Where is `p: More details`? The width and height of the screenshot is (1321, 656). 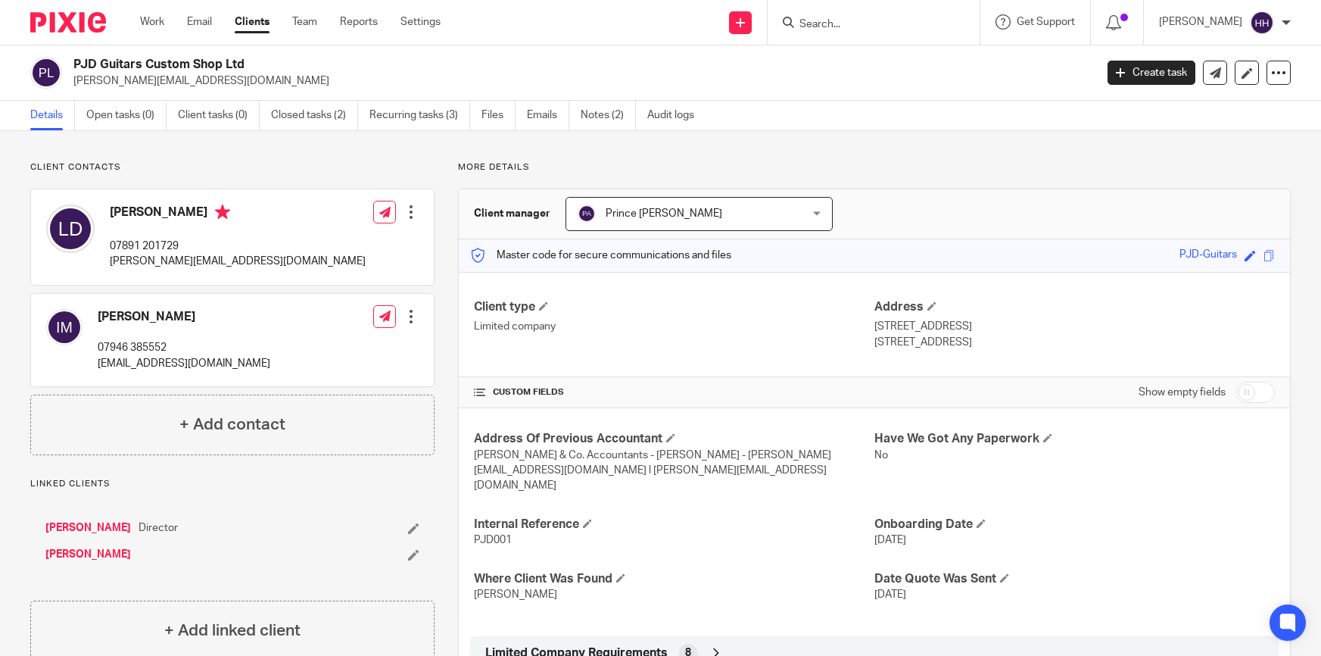
p: More details is located at coordinates (875, 167).